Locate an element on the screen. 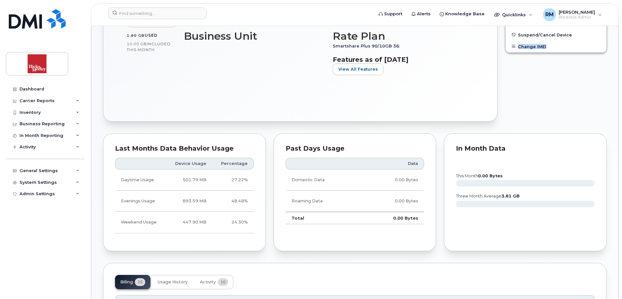 The image size is (622, 299). tspan: 3.81 GB is located at coordinates (511, 196).